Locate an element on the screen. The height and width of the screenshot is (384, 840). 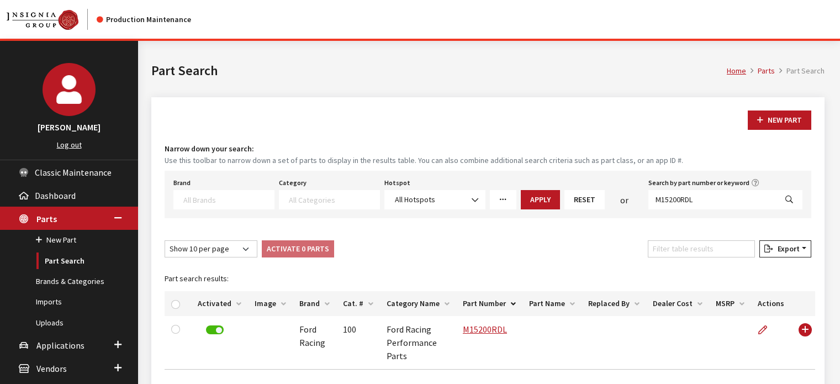
span: Select a Brand is located at coordinates (224, 199).